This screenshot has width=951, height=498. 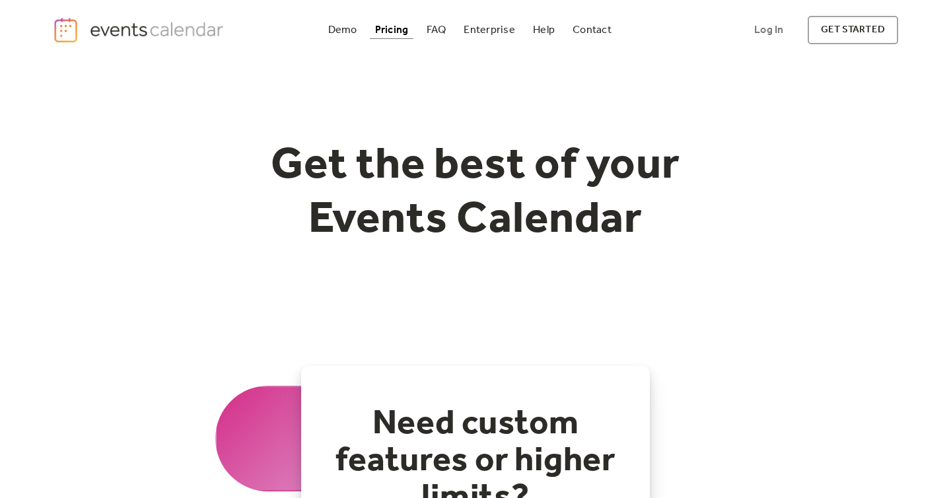 I want to click on div: Pricing, so click(x=392, y=30).